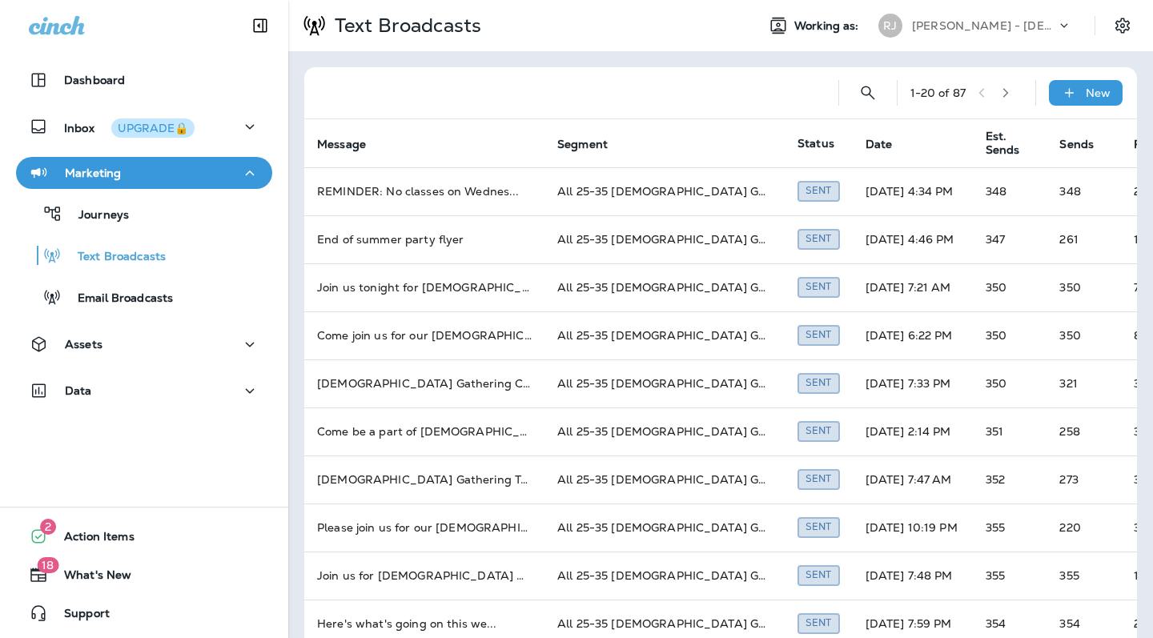 The height and width of the screenshot is (638, 1153). Describe the element at coordinates (1083, 191) in the screenshot. I see `td: 348` at that location.